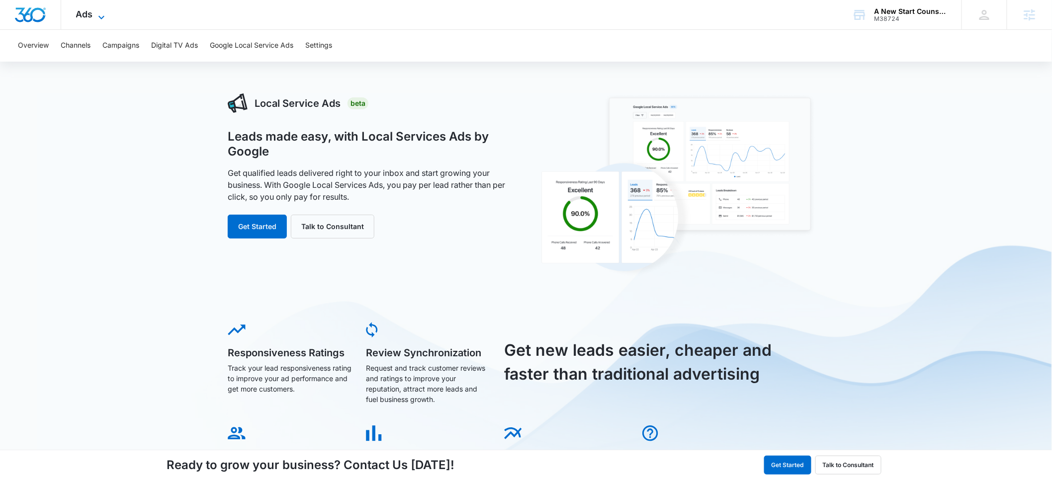 This screenshot has height=480, width=1052. Describe the element at coordinates (121, 46) in the screenshot. I see `button: Campaigns` at that location.